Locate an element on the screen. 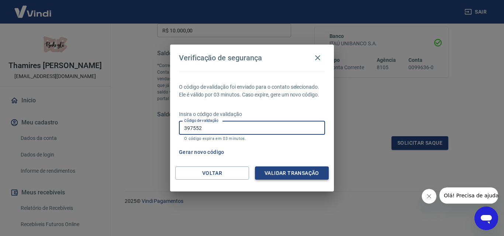  span: Olá! Precisa de ajuda? is located at coordinates (33, 8).